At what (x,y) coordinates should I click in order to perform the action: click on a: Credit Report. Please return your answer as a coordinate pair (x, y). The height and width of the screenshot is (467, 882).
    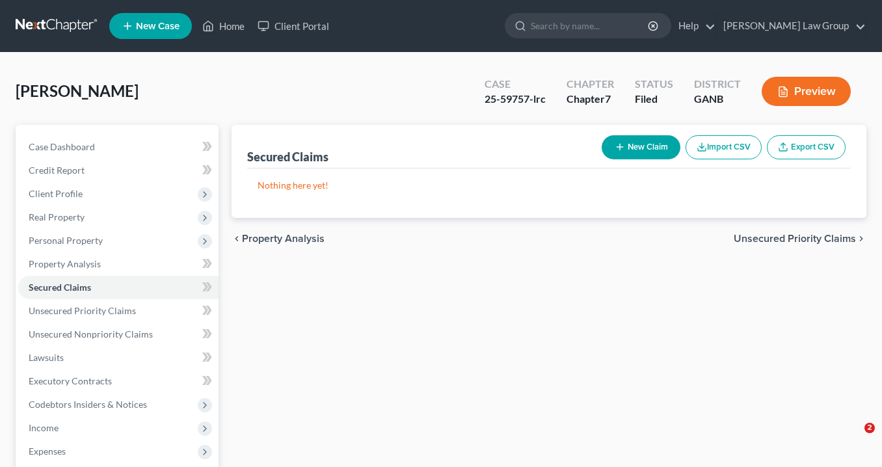
    Looking at the image, I should click on (118, 170).